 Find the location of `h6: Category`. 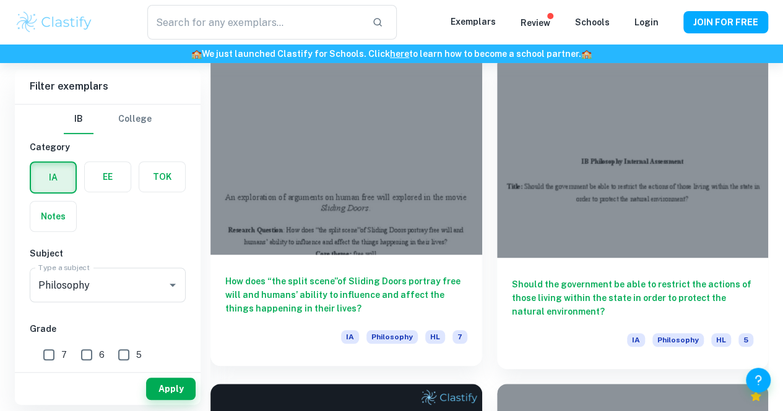

h6: Category is located at coordinates (108, 147).